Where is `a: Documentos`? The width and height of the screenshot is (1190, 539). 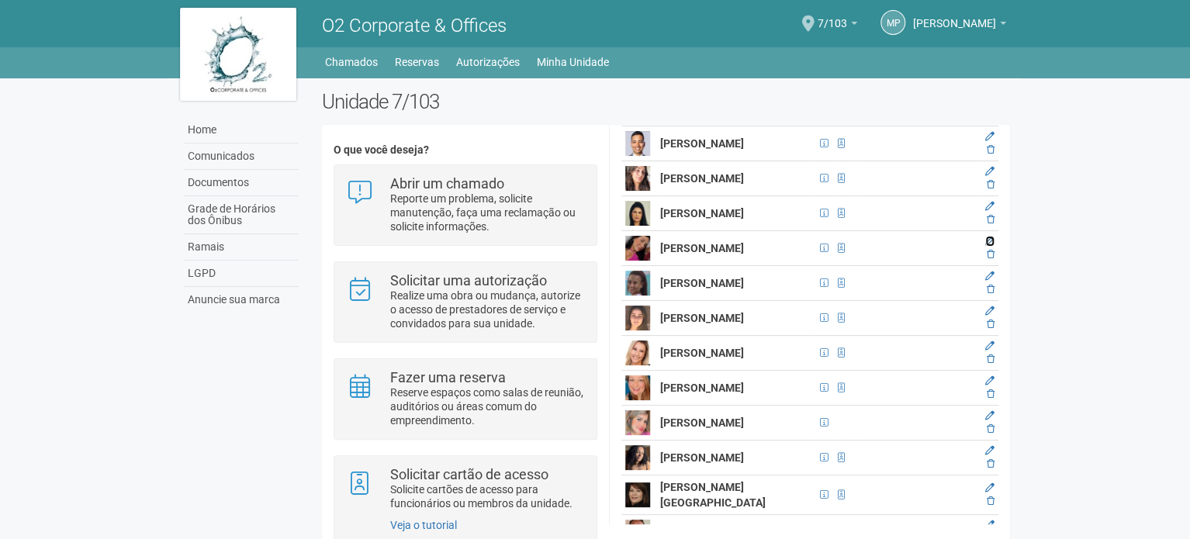 a: Documentos is located at coordinates (241, 183).